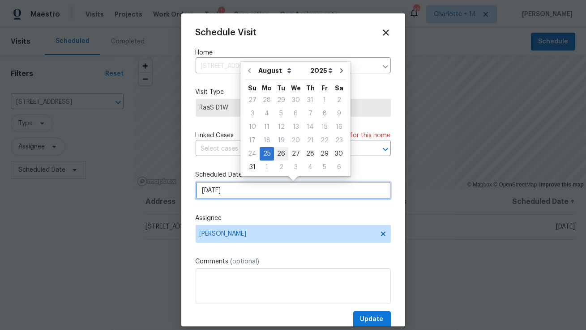 Image resolution: width=586 pixels, height=330 pixels. Describe the element at coordinates (310, 127) in the screenshot. I see `div: 14` at that location.